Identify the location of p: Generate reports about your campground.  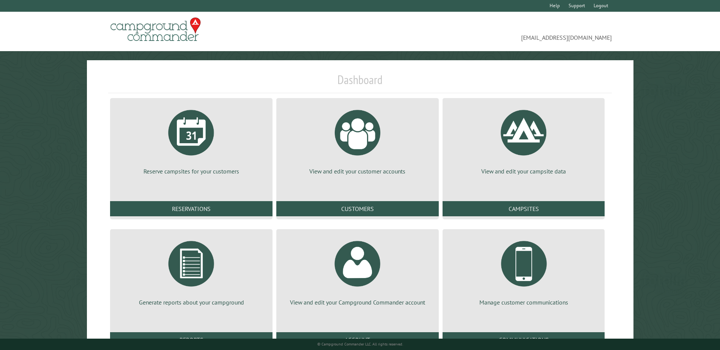
(191, 303).